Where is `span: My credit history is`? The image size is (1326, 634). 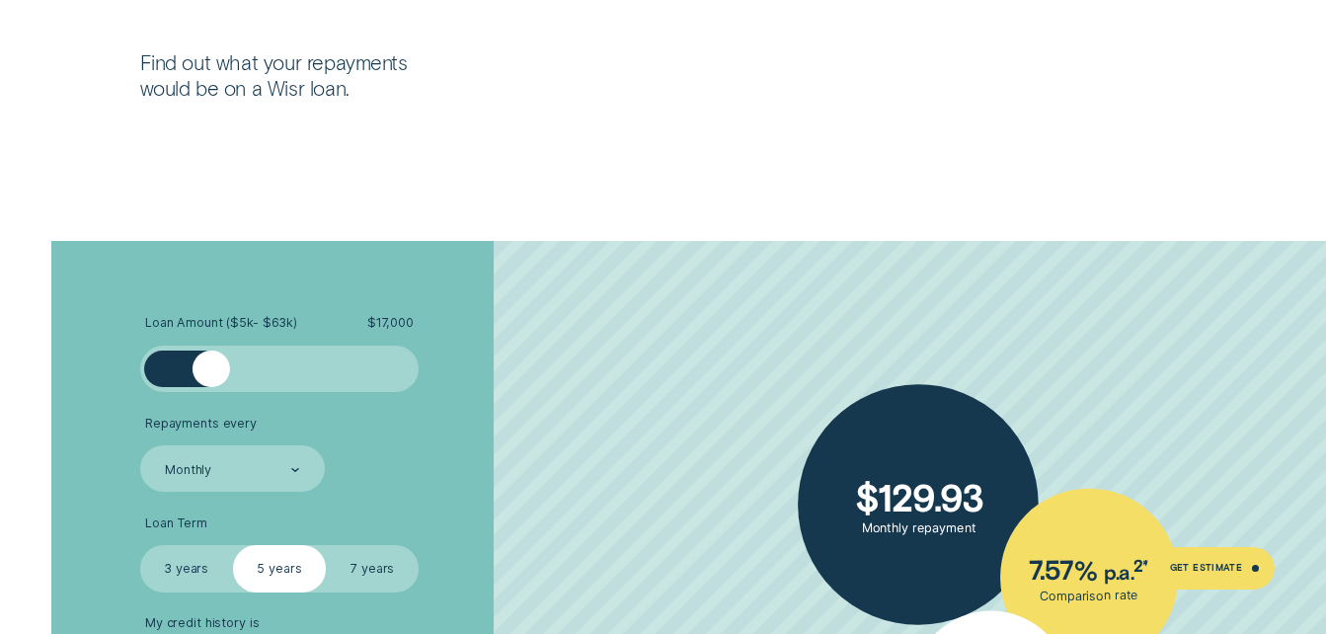
span: My credit history is is located at coordinates (202, 623).